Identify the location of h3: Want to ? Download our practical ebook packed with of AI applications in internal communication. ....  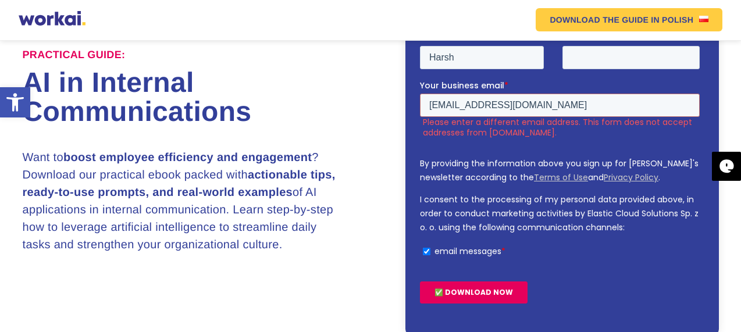
(179, 201).